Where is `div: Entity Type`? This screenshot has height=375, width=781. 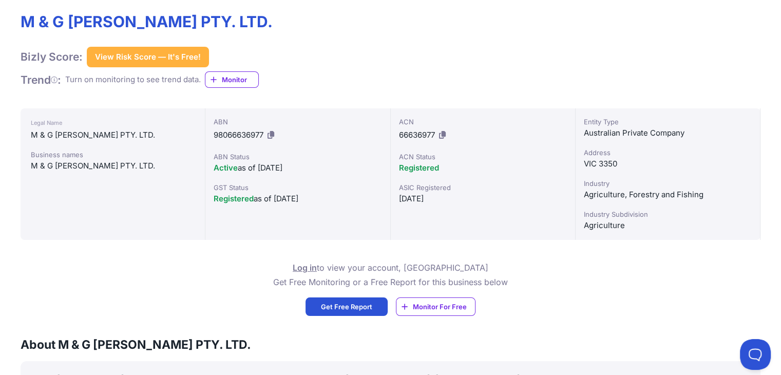
div: Entity Type is located at coordinates (667, 122).